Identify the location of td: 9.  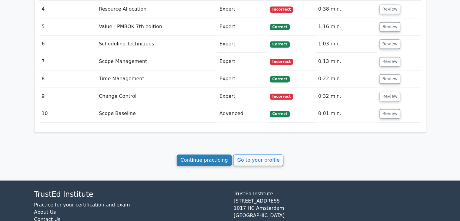
(68, 96).